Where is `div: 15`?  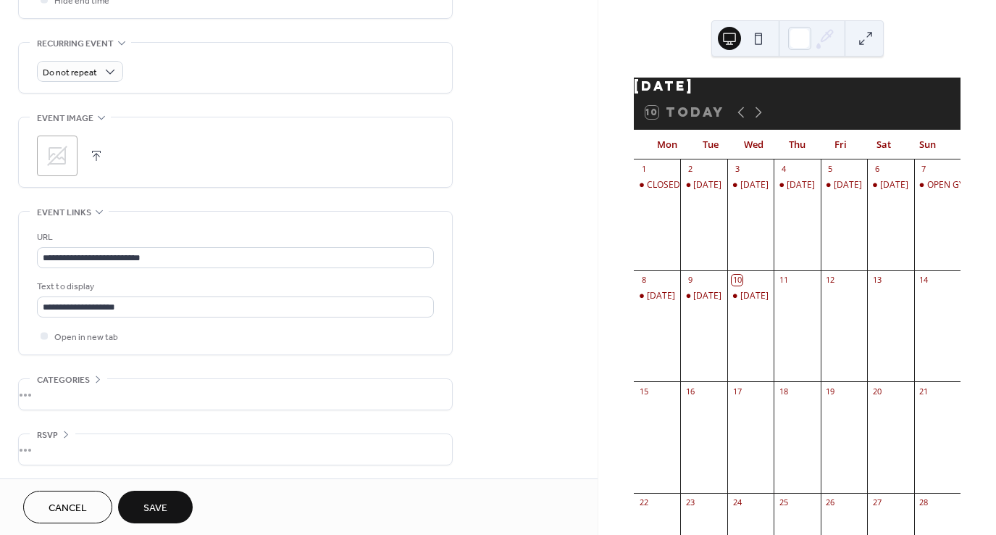 div: 15 is located at coordinates (643, 390).